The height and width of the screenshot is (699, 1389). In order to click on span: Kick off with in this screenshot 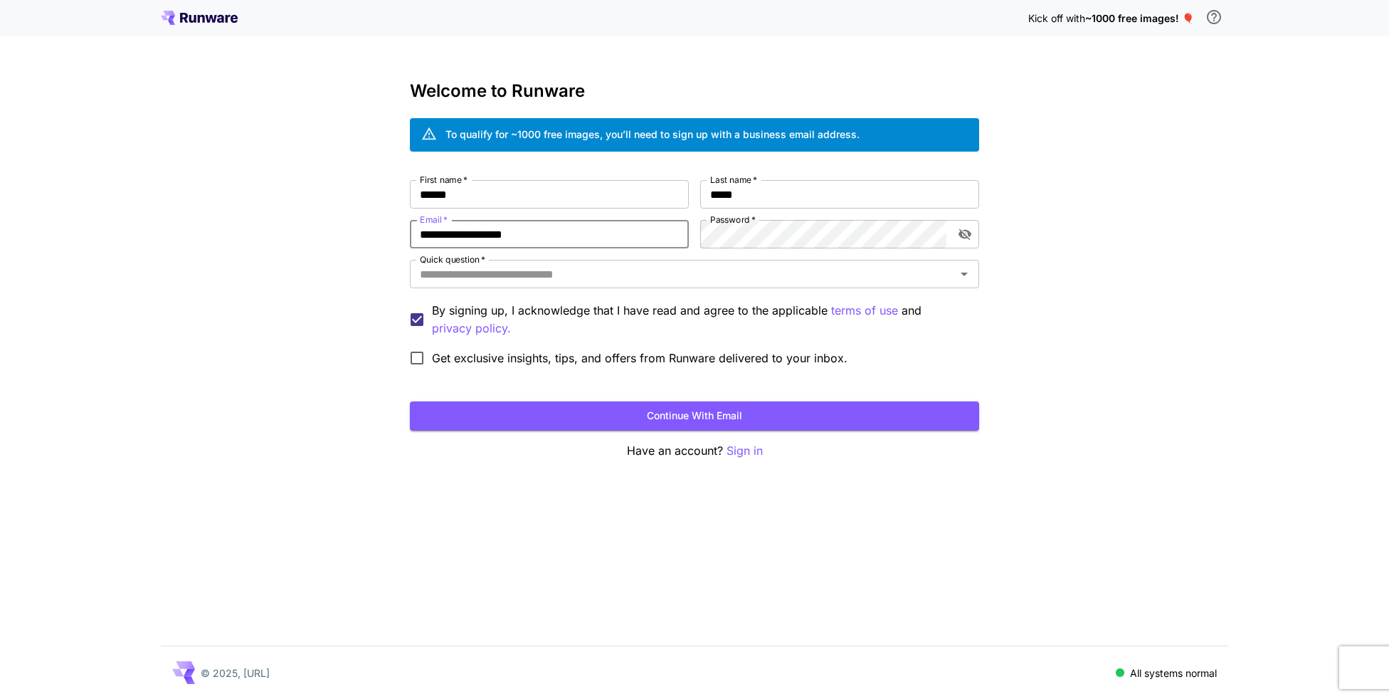, I will do `click(1057, 18)`.